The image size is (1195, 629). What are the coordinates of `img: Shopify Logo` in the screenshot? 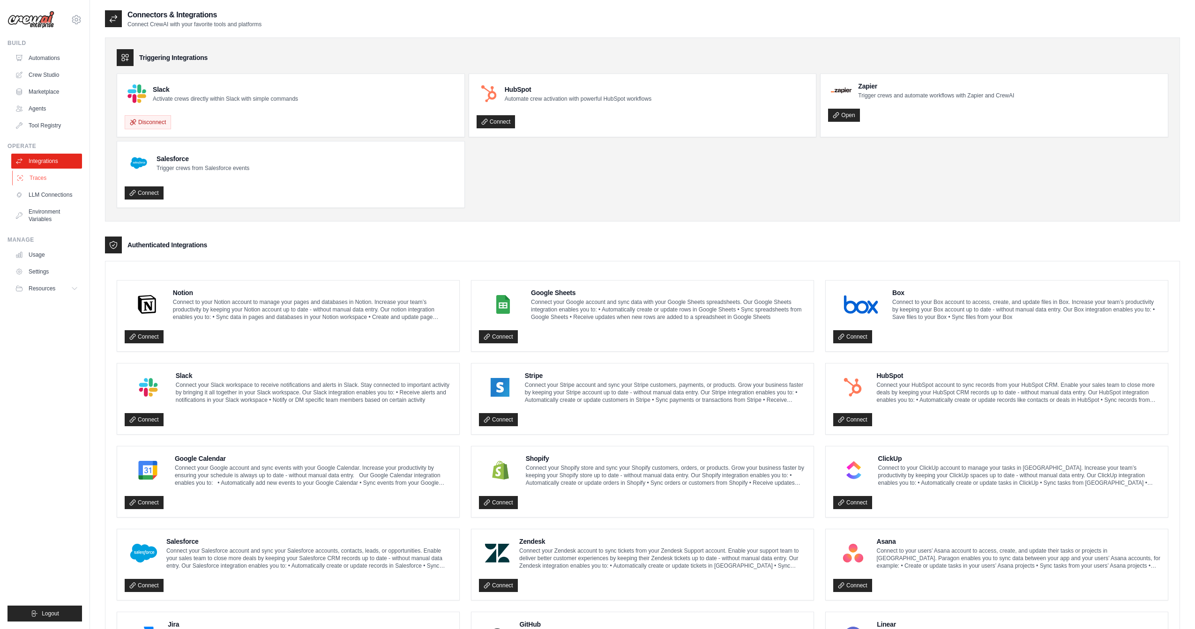 It's located at (501, 471).